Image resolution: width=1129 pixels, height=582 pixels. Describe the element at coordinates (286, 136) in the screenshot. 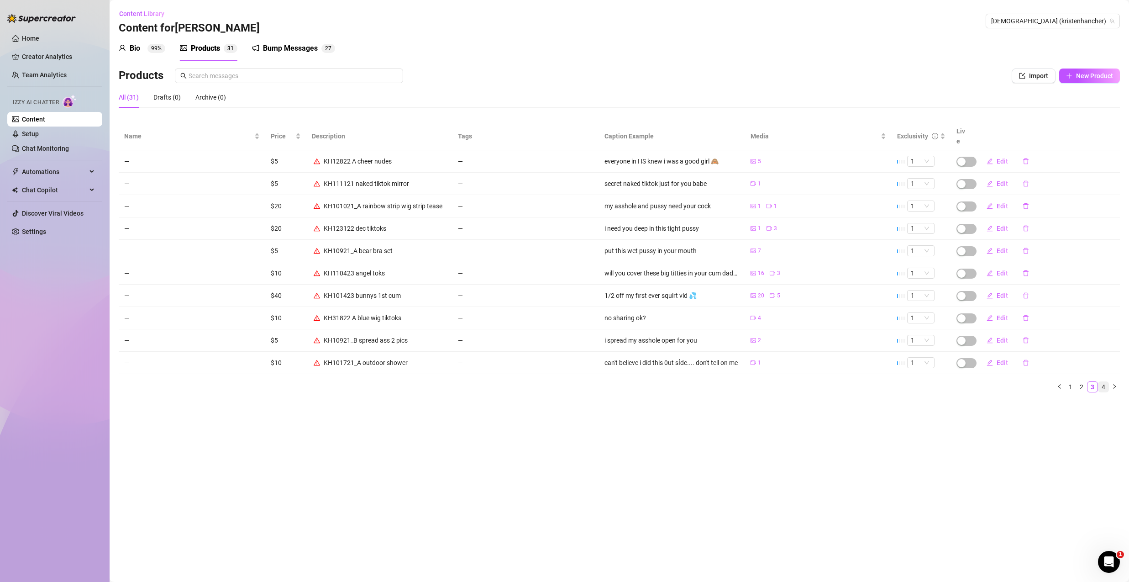

I see `th: Price` at that location.